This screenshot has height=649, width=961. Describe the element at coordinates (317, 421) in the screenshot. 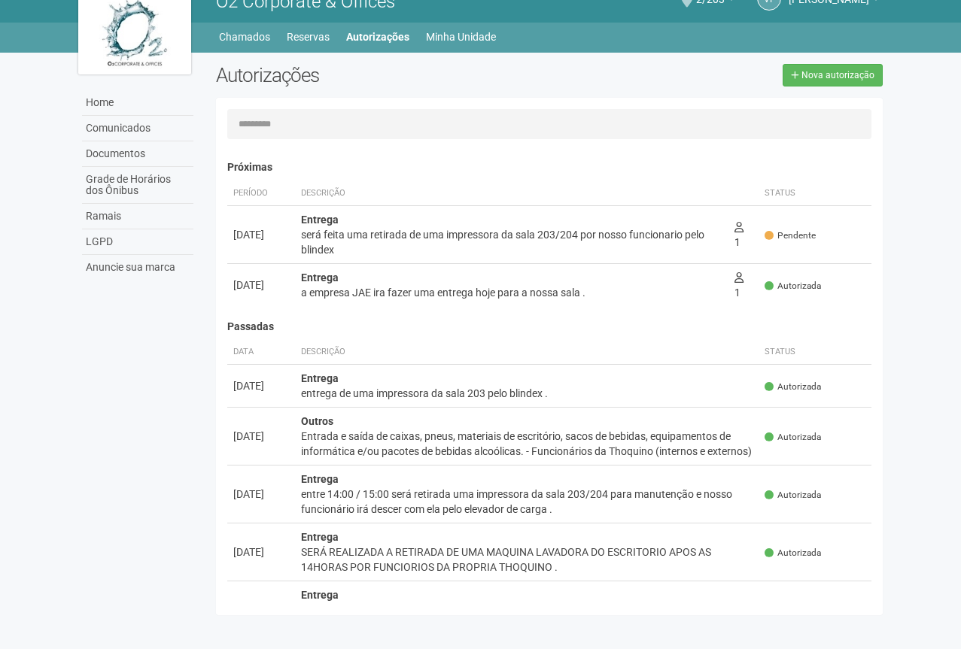

I see `strong: Outros` at that location.